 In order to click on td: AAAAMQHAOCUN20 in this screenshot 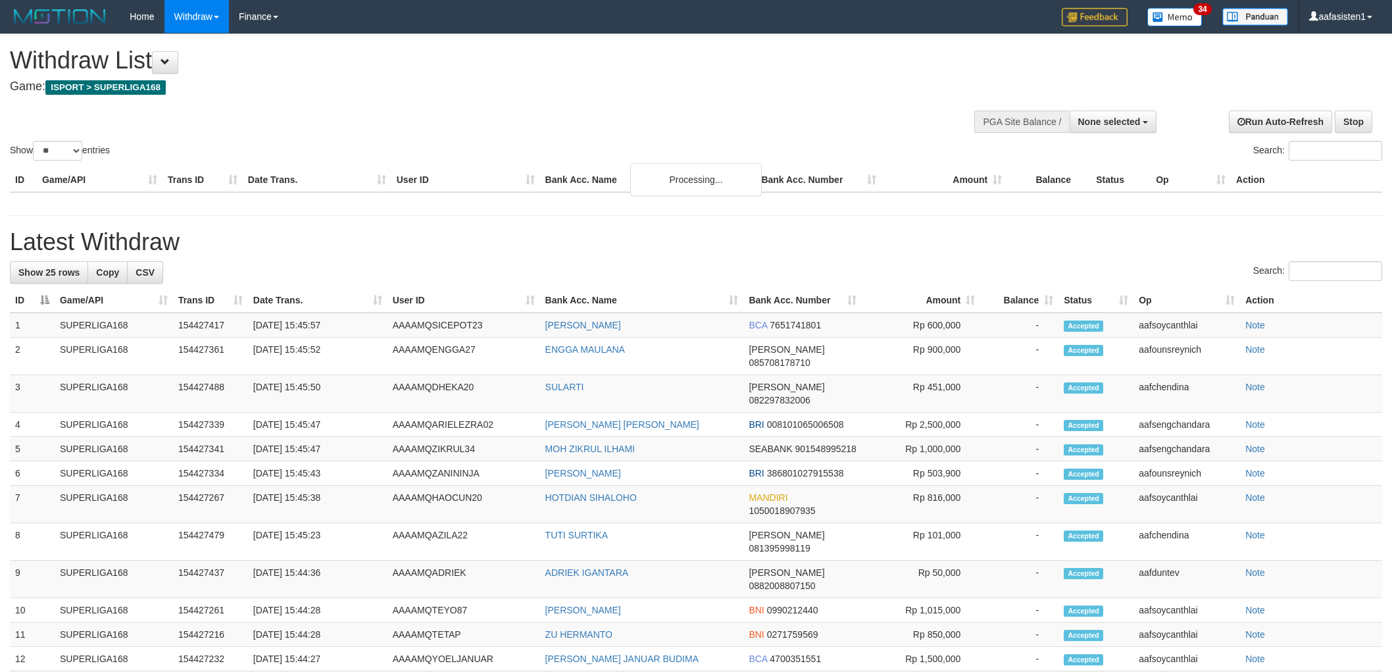, I will do `click(464, 504)`.